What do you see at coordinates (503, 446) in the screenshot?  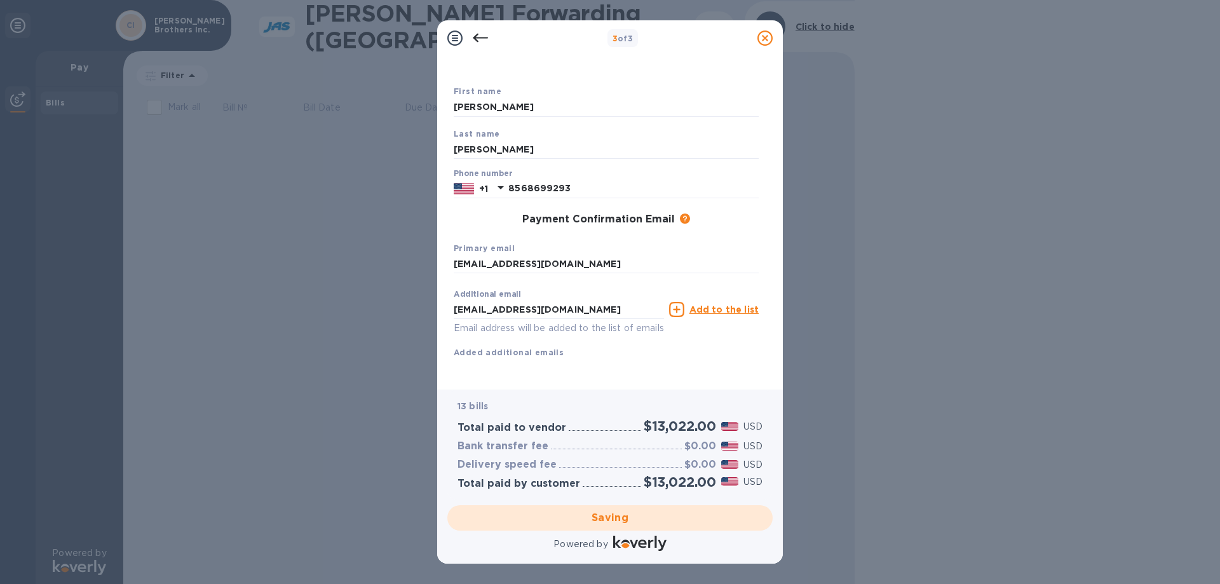 I see `h3: Bank transfer fee` at bounding box center [503, 446].